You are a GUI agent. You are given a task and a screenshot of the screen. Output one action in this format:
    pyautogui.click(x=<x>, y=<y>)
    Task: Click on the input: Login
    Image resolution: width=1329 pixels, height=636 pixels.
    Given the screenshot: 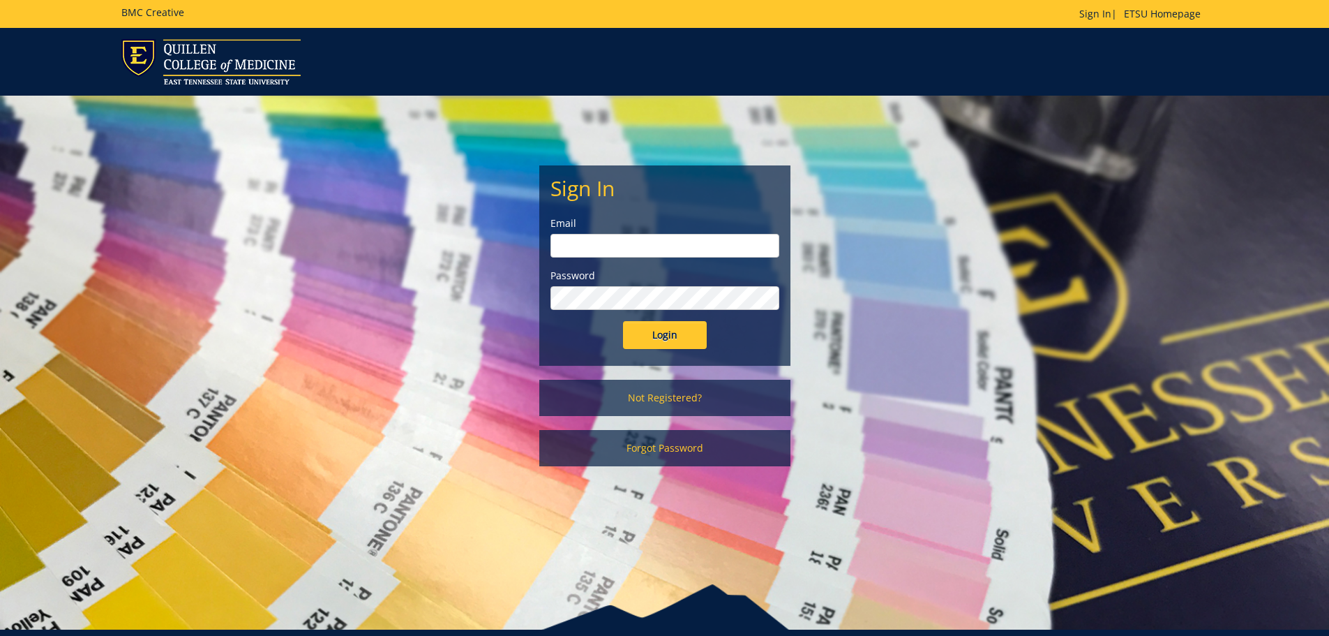 What is the action you would take?
    pyautogui.click(x=665, y=335)
    